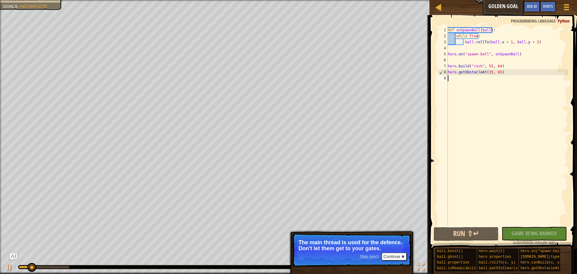 Image resolution: width=577 pixels, height=274 pixels. I want to click on span: ball.rollTo(x, y), so click(497, 262).